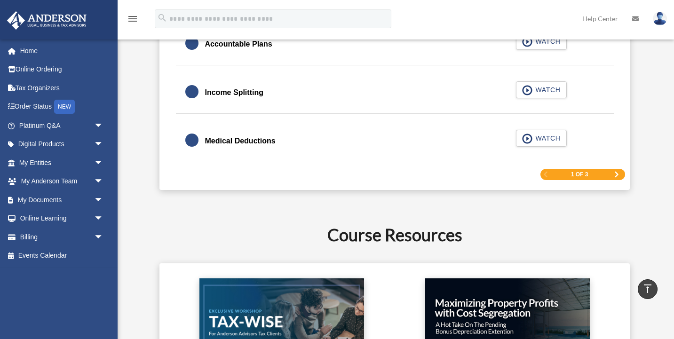 The image size is (674, 339). What do you see at coordinates (133, 19) in the screenshot?
I see `i: menu` at bounding box center [133, 19].